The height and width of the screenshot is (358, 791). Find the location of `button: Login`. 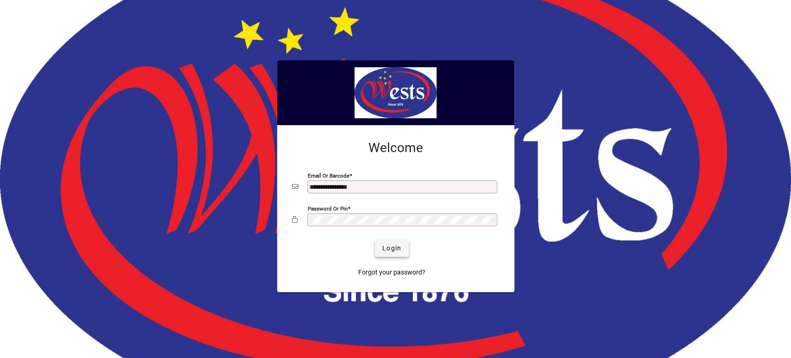

button: Login is located at coordinates (392, 248).